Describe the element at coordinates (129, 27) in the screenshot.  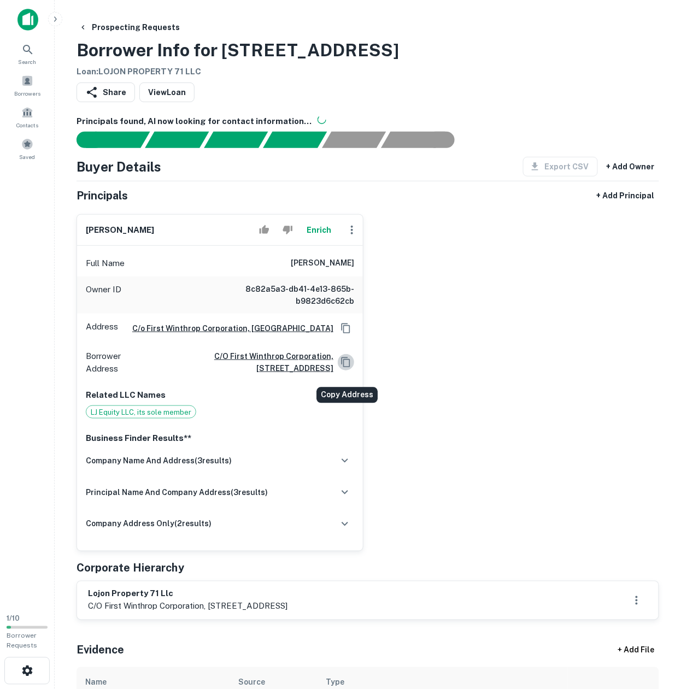
I see `button: Prospecting Requests` at that location.